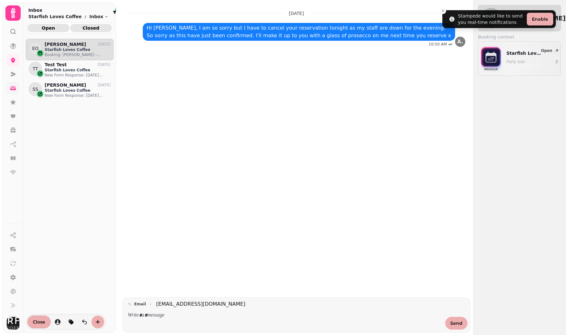  Describe the element at coordinates (491, 58) in the screenshot. I see `img: bookings-icon` at that location.